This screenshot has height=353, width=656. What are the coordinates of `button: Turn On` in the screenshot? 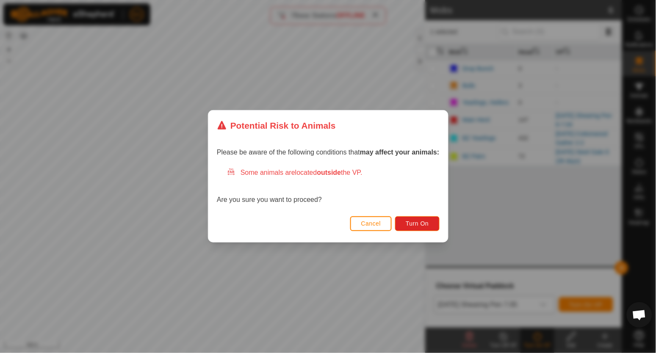 It's located at (417, 224).